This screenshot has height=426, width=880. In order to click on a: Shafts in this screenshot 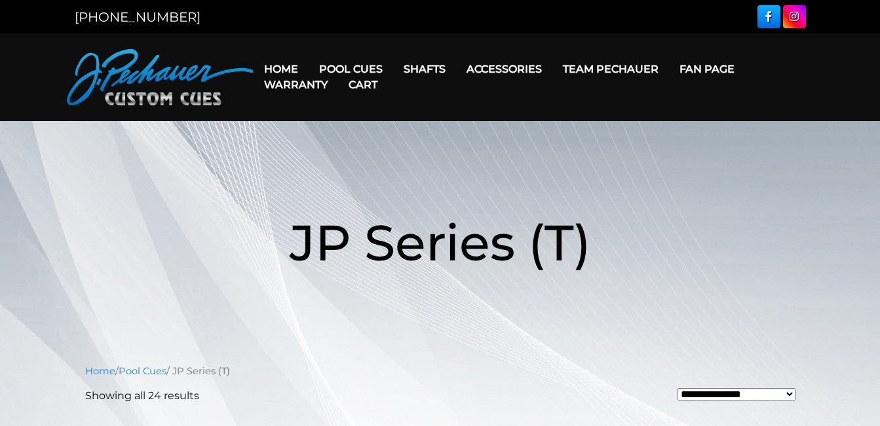, I will do `click(424, 69)`.